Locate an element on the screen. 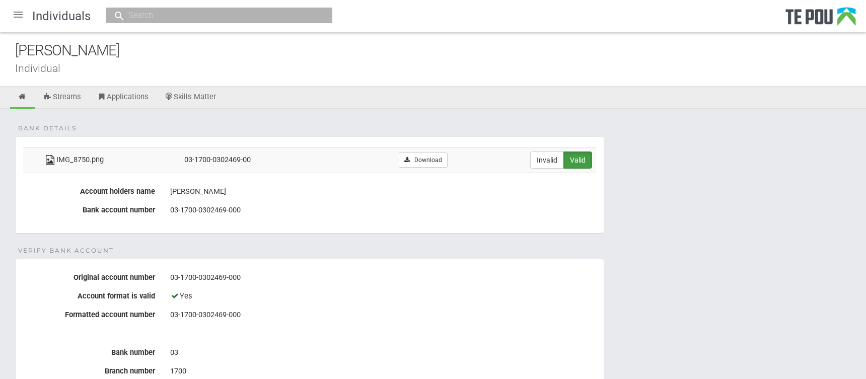 This screenshot has width=866, height=379. td: 03-1700-0302469-00 is located at coordinates (257, 160).